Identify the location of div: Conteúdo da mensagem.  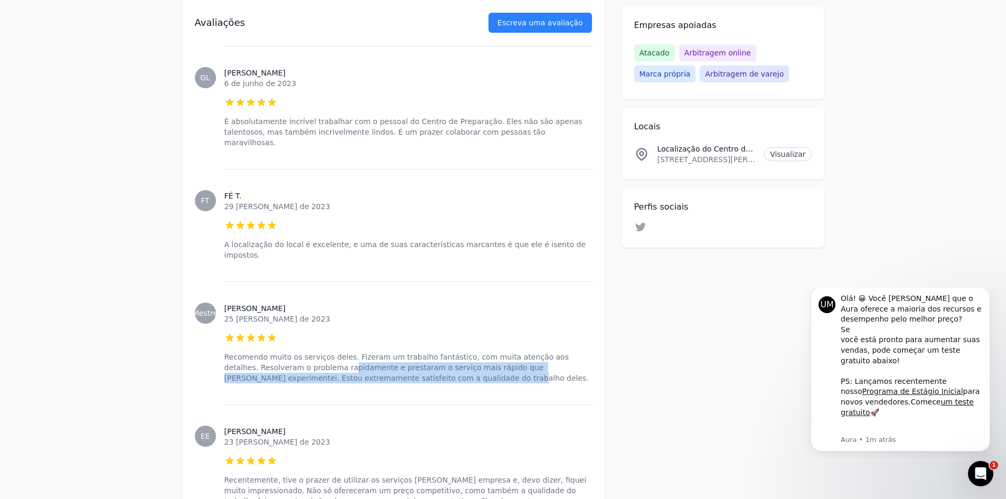
(117, 76).